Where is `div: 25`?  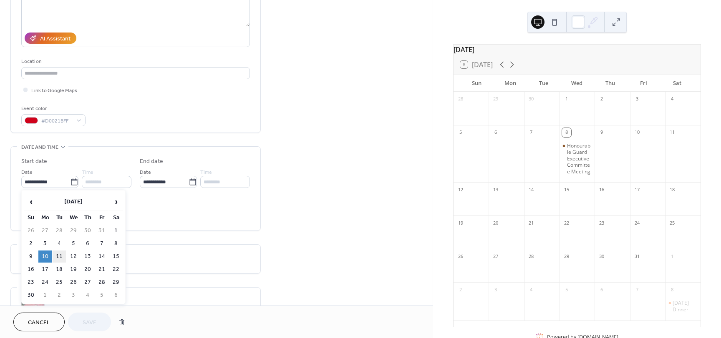 div: 25 is located at coordinates (672, 223).